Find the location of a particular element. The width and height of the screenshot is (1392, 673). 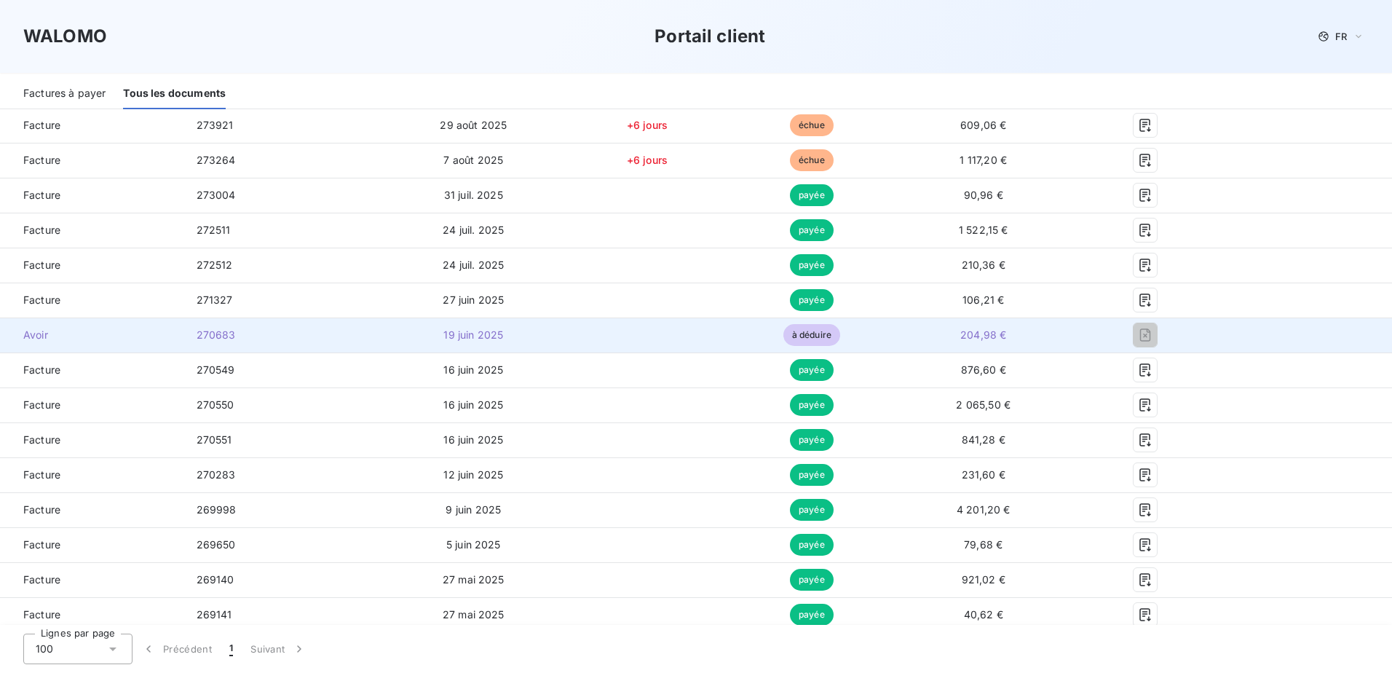

span: 210,36 € is located at coordinates (983, 264).